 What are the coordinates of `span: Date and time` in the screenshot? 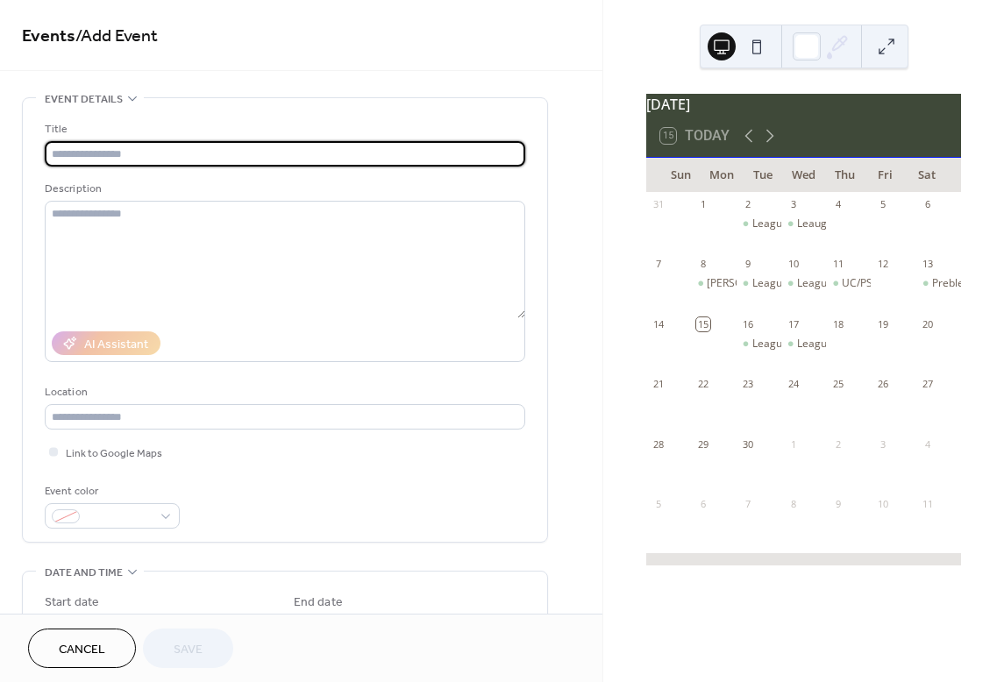 It's located at (83, 573).